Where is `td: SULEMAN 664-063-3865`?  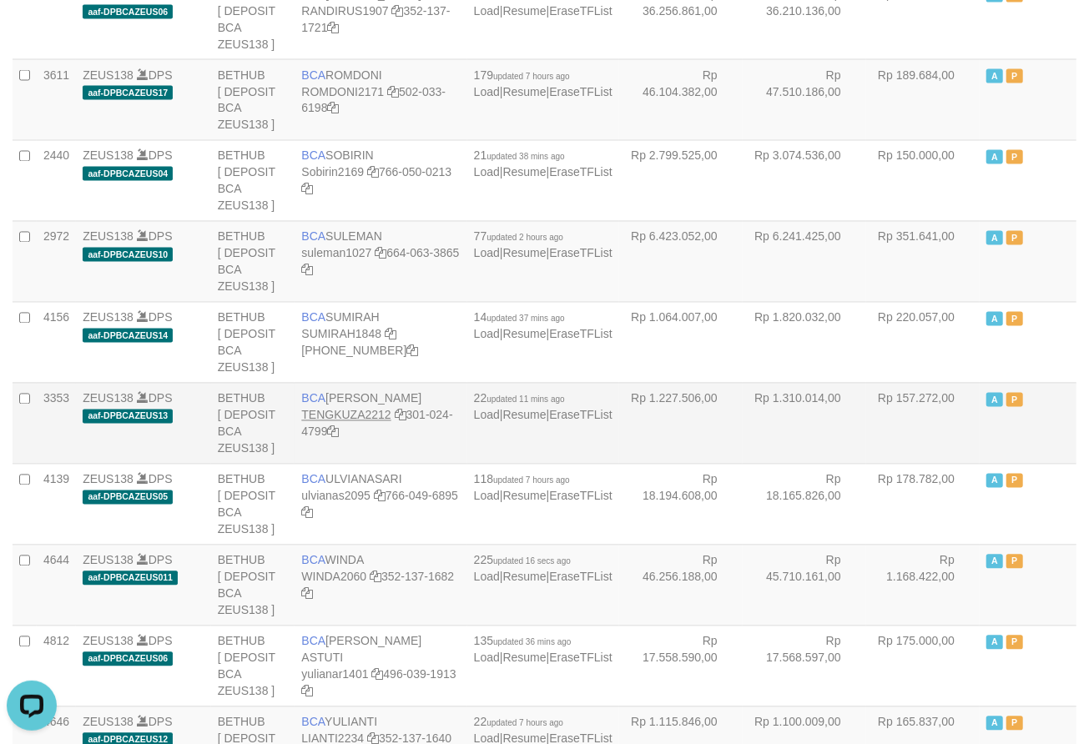
td: SULEMAN 664-063-3865 is located at coordinates (381, 261).